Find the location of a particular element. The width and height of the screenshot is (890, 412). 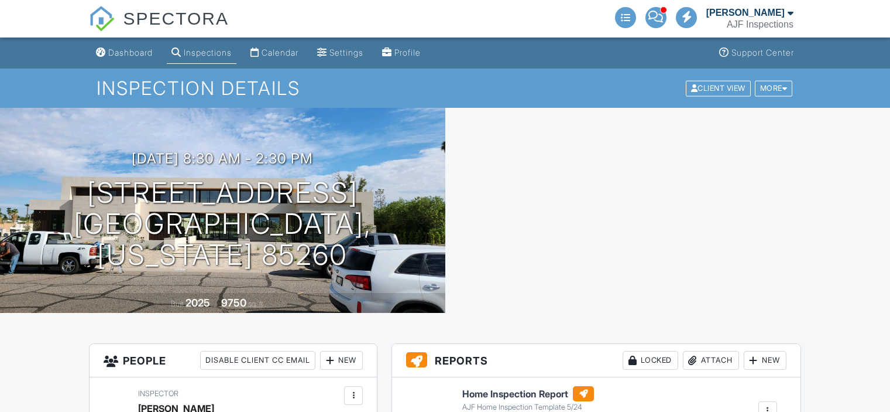

span: Inspector is located at coordinates (158, 393).